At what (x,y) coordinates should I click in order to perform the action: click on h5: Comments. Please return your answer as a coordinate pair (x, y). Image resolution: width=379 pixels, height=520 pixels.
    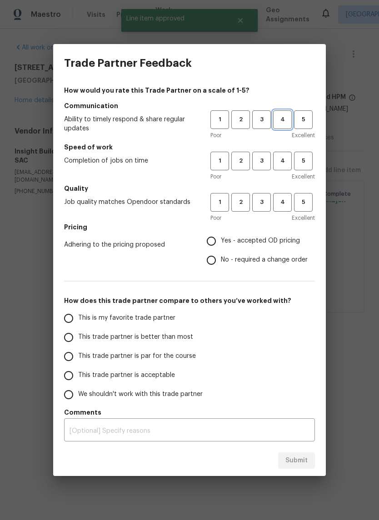
    Looking at the image, I should click on (190, 413).